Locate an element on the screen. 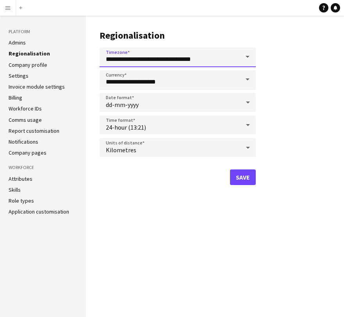 The image size is (344, 317). a: Comms usage is located at coordinates (25, 120).